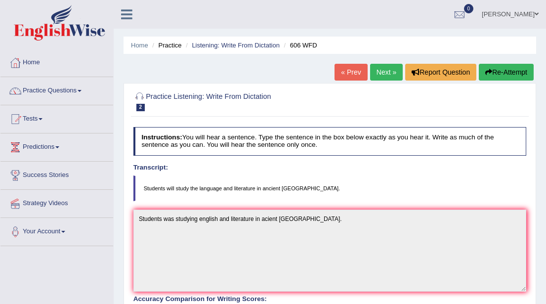 The width and height of the screenshot is (546, 304). Describe the element at coordinates (386, 72) in the screenshot. I see `a: Next »` at that location.